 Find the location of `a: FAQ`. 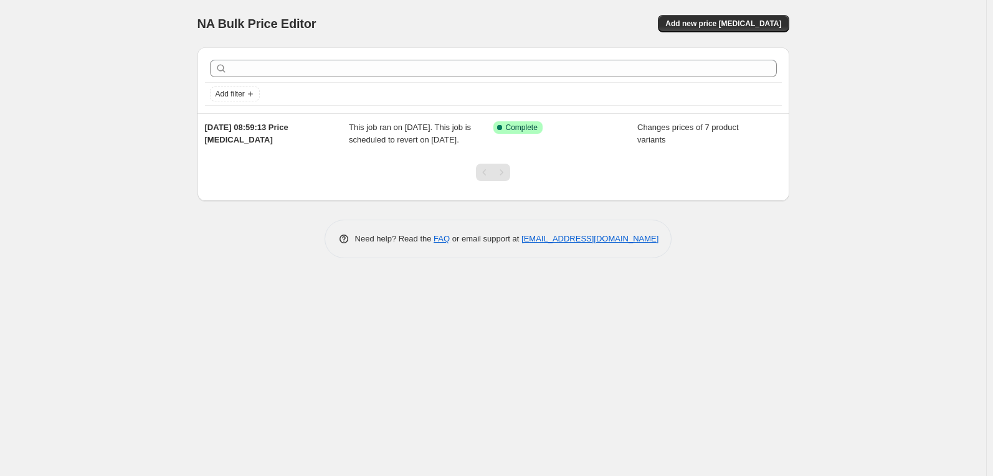

a: FAQ is located at coordinates (441, 238).